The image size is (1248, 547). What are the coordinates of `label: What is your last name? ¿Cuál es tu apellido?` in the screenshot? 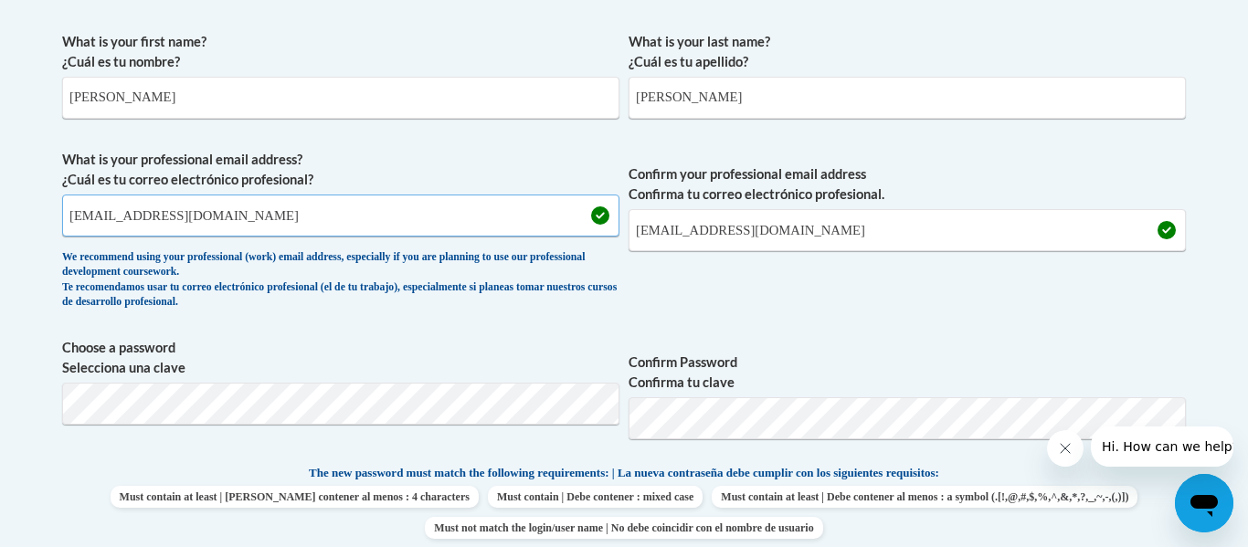 It's located at (907, 52).